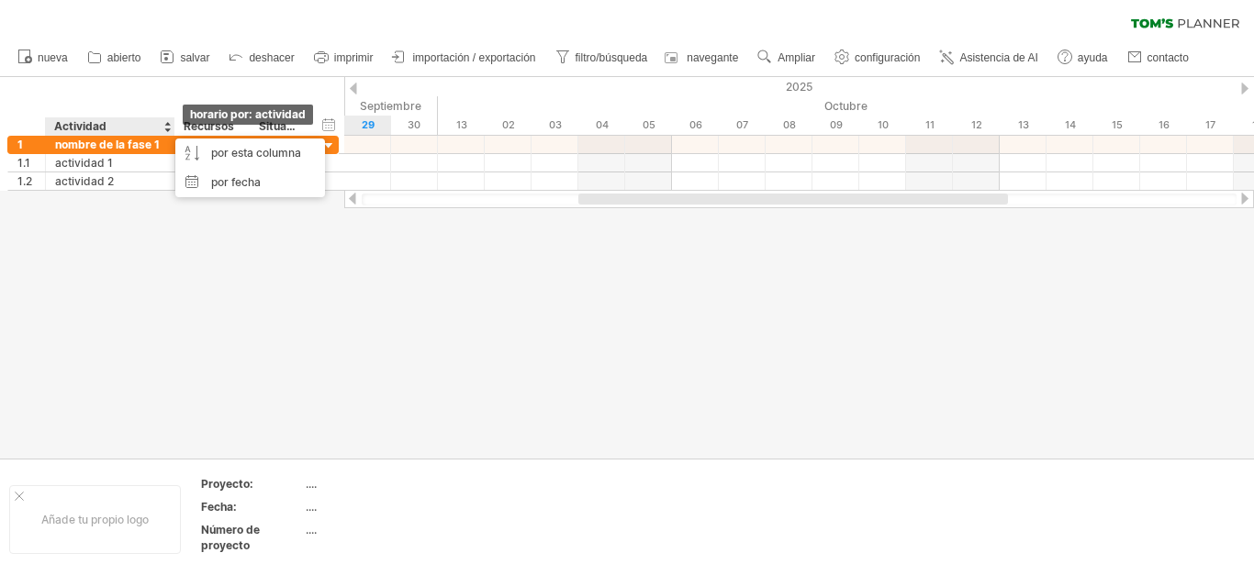  What do you see at coordinates (95, 519) in the screenshot?
I see `div: Añade tu propio logo` at bounding box center [95, 519].